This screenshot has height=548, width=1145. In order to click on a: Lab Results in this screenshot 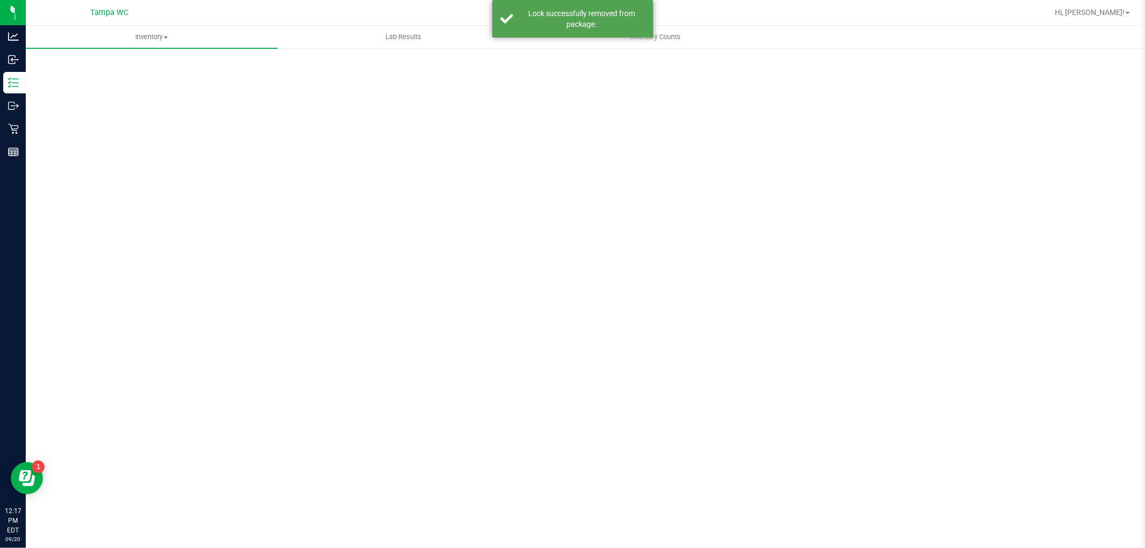, I will do `click(403, 37)`.